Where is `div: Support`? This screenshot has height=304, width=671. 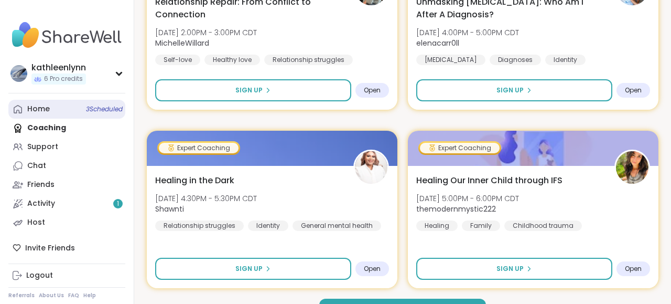 div: Support is located at coordinates (42, 147).